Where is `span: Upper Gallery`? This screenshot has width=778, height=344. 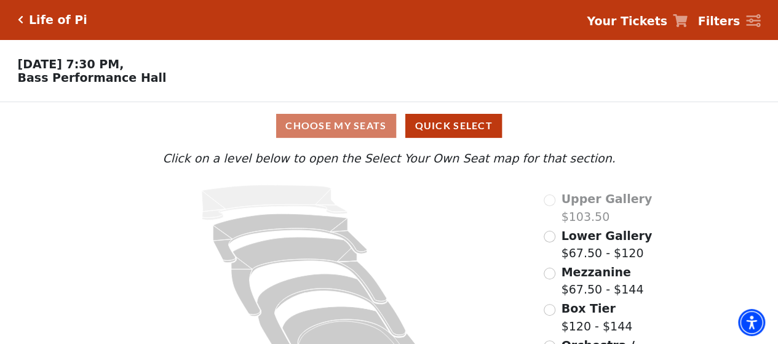
span: Upper Gallery is located at coordinates (606, 199).